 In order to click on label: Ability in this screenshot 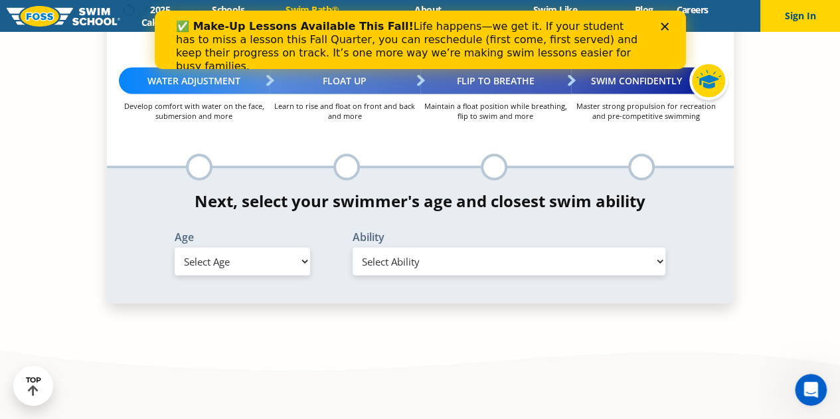, I will do `click(510, 237)`.